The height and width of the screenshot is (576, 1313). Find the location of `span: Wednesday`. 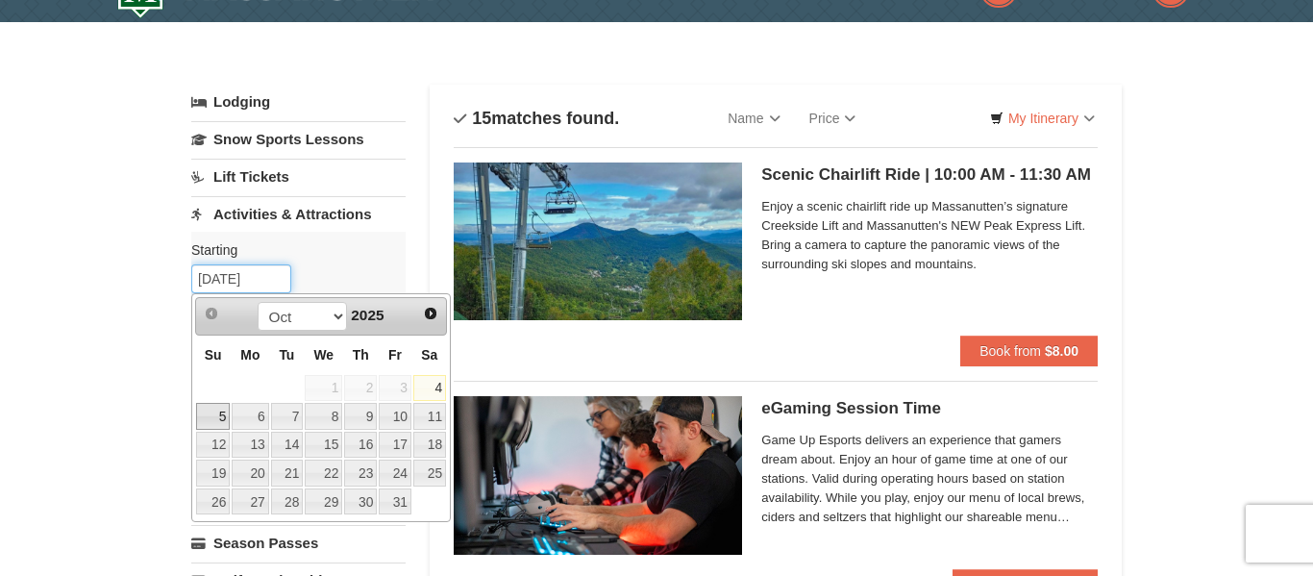

span: Wednesday is located at coordinates (323, 355).